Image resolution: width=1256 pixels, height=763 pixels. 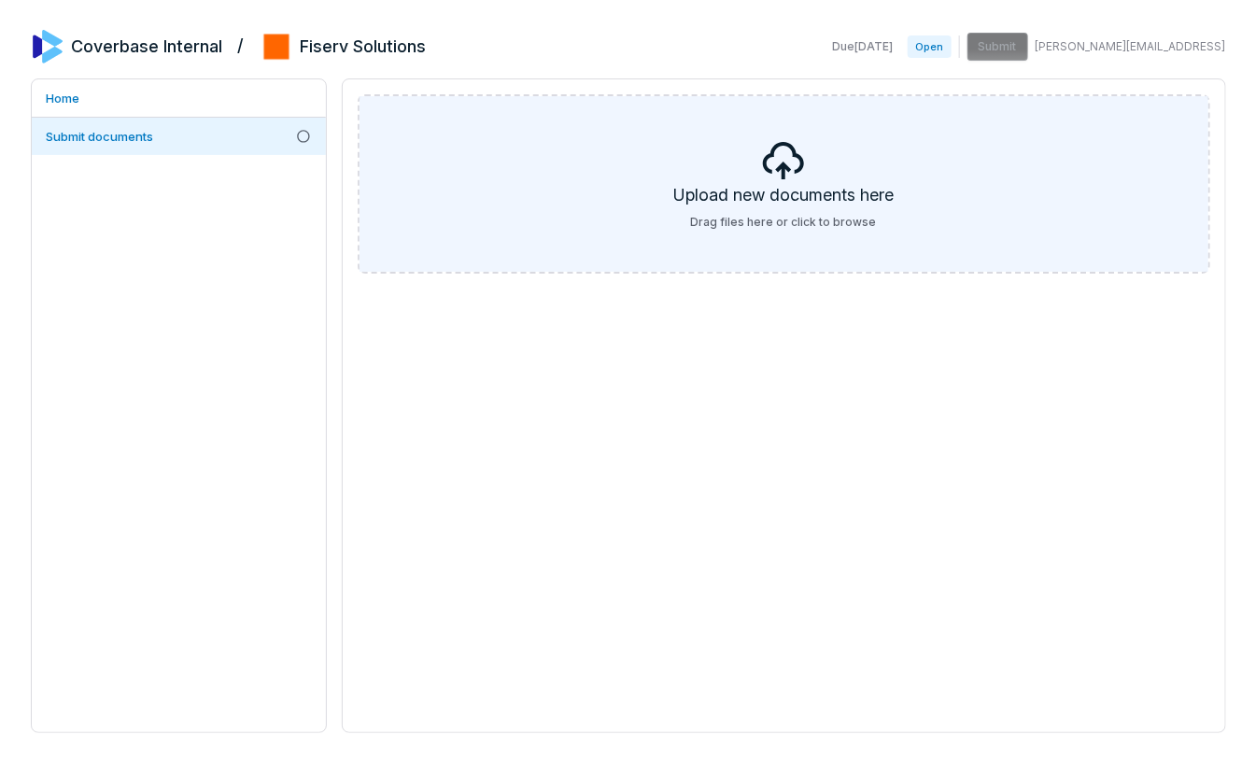 I want to click on h2: Coverbase Internal, so click(x=148, y=47).